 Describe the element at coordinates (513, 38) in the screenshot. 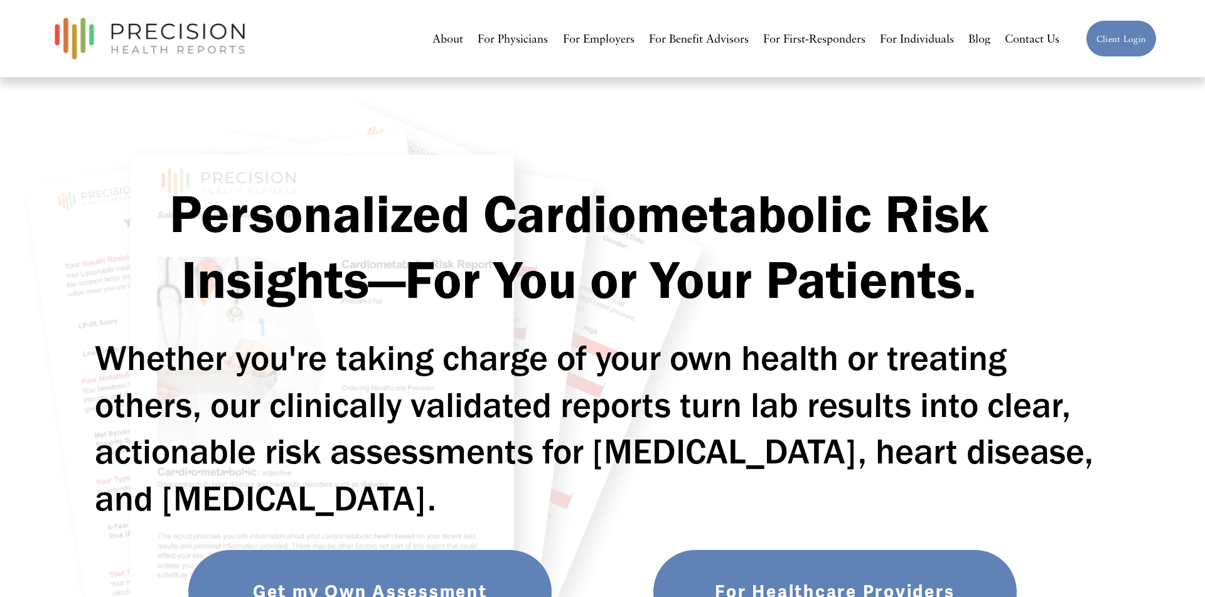

I see `a: For Physicians` at that location.